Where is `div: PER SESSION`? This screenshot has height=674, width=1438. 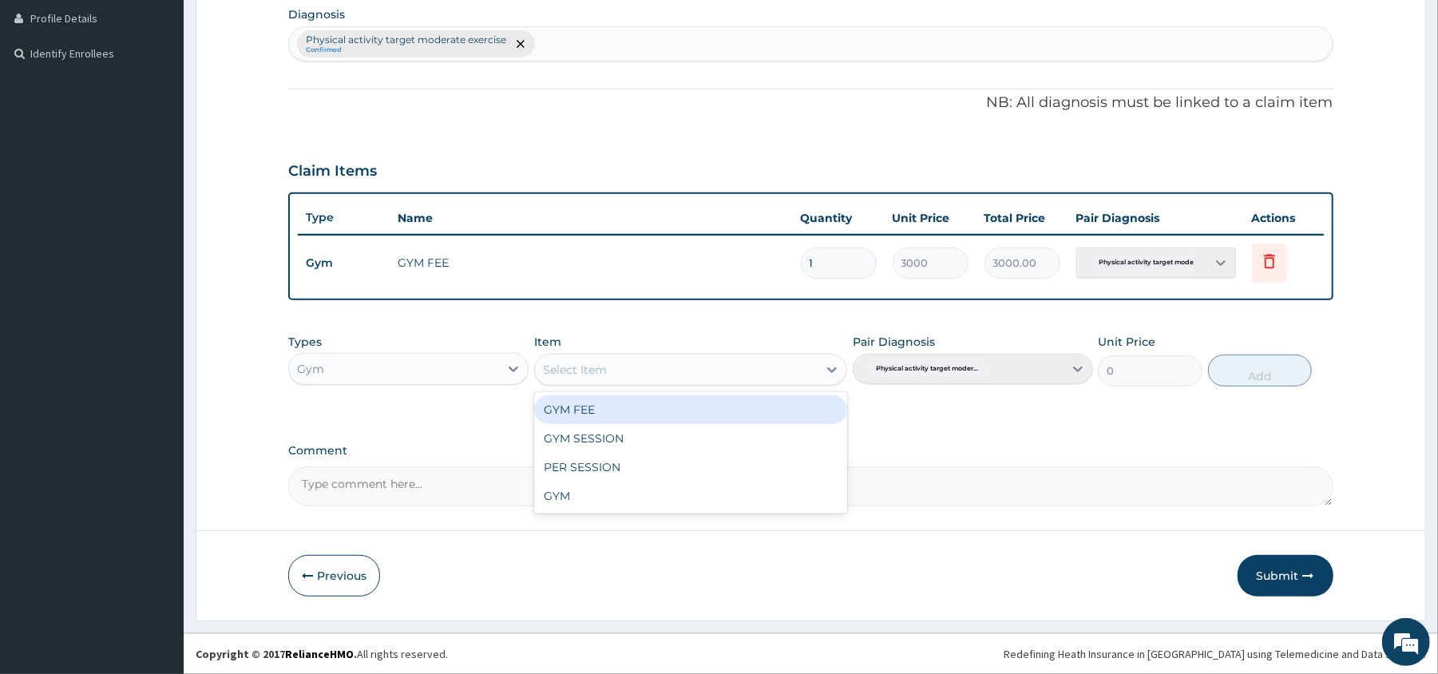 div: PER SESSION is located at coordinates (691, 467).